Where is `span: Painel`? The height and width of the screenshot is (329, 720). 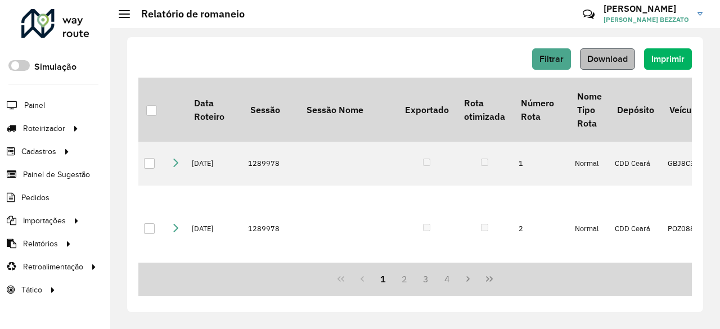
span: Painel is located at coordinates (34, 105).